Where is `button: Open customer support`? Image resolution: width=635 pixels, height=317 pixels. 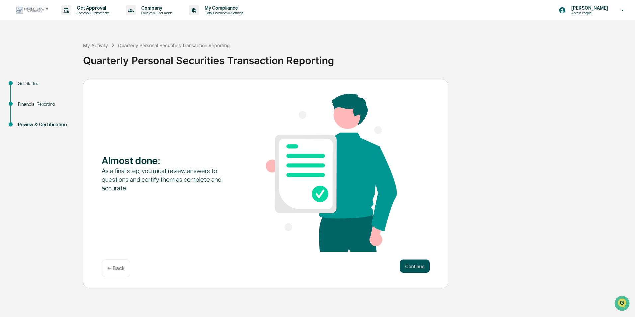 button: Open customer support is located at coordinates (8, 8).